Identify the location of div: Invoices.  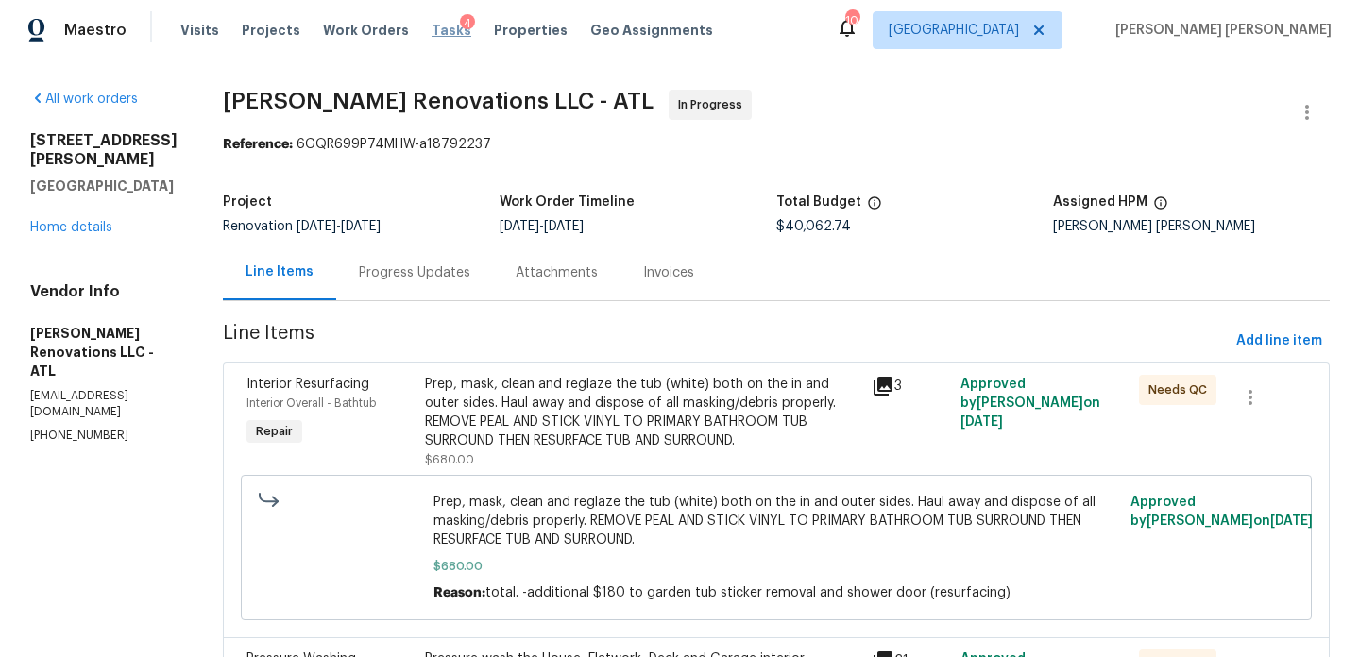
(669, 273).